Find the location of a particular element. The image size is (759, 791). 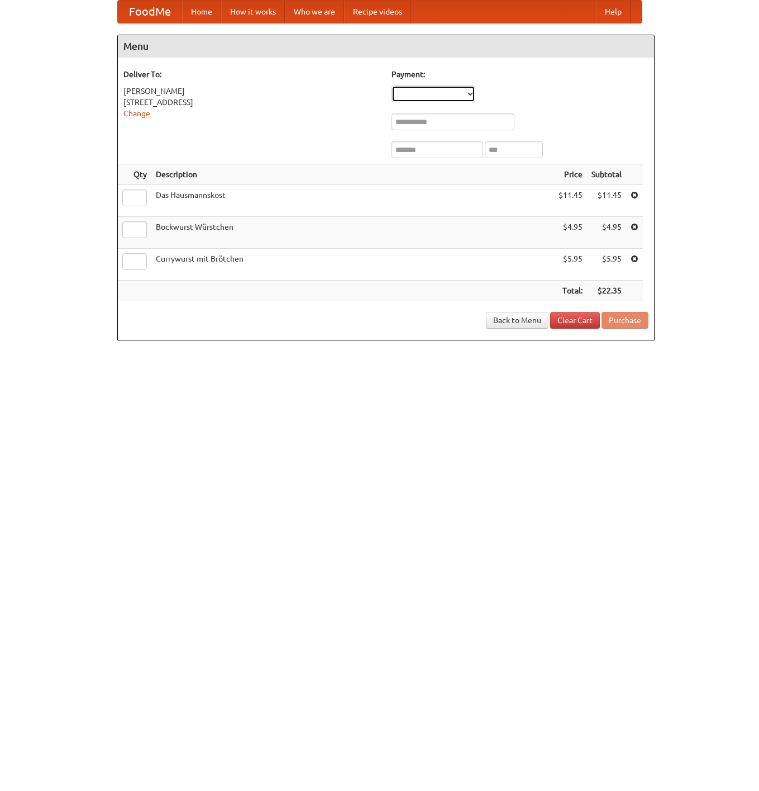

a: Clear Cart is located at coordinates (575, 320).